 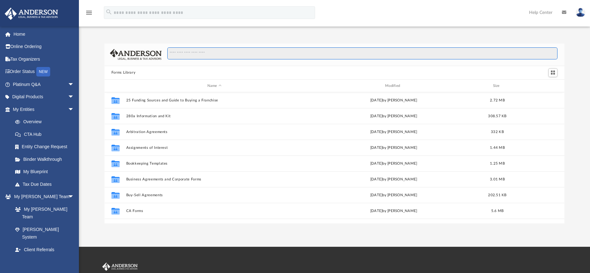 What do you see at coordinates (109, 12) in the screenshot?
I see `i: search` at bounding box center [109, 12].